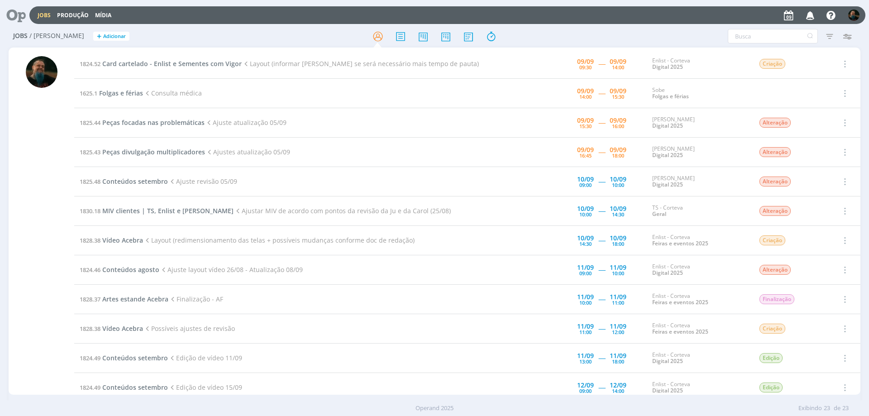 This screenshot has height=416, width=869. Describe the element at coordinates (123, 240) in the screenshot. I see `span: Vídeo Acebra` at that location.